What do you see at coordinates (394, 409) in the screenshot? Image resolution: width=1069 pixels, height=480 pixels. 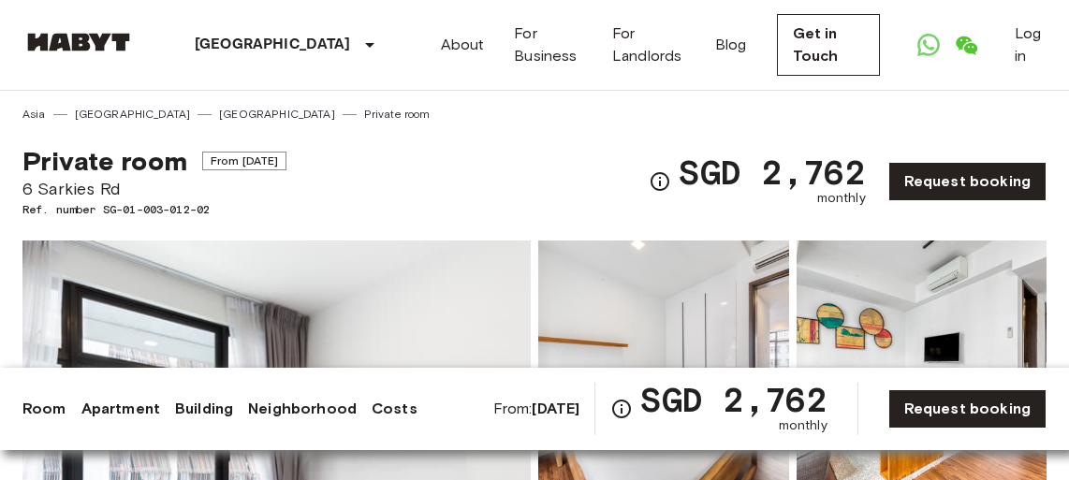 I see `a: Costs` at bounding box center [394, 409].